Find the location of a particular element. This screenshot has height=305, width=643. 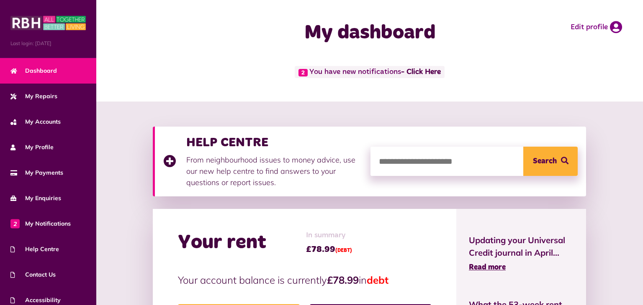

img: MyRBH is located at coordinates (48, 23).